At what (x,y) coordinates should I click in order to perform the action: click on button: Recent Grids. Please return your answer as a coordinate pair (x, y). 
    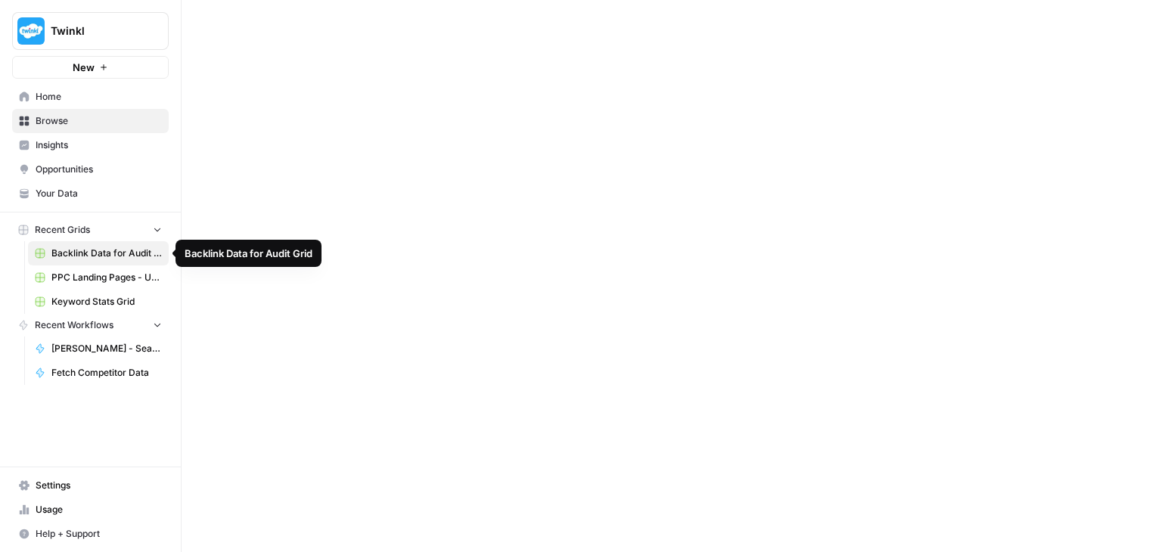
    Looking at the image, I should click on (90, 230).